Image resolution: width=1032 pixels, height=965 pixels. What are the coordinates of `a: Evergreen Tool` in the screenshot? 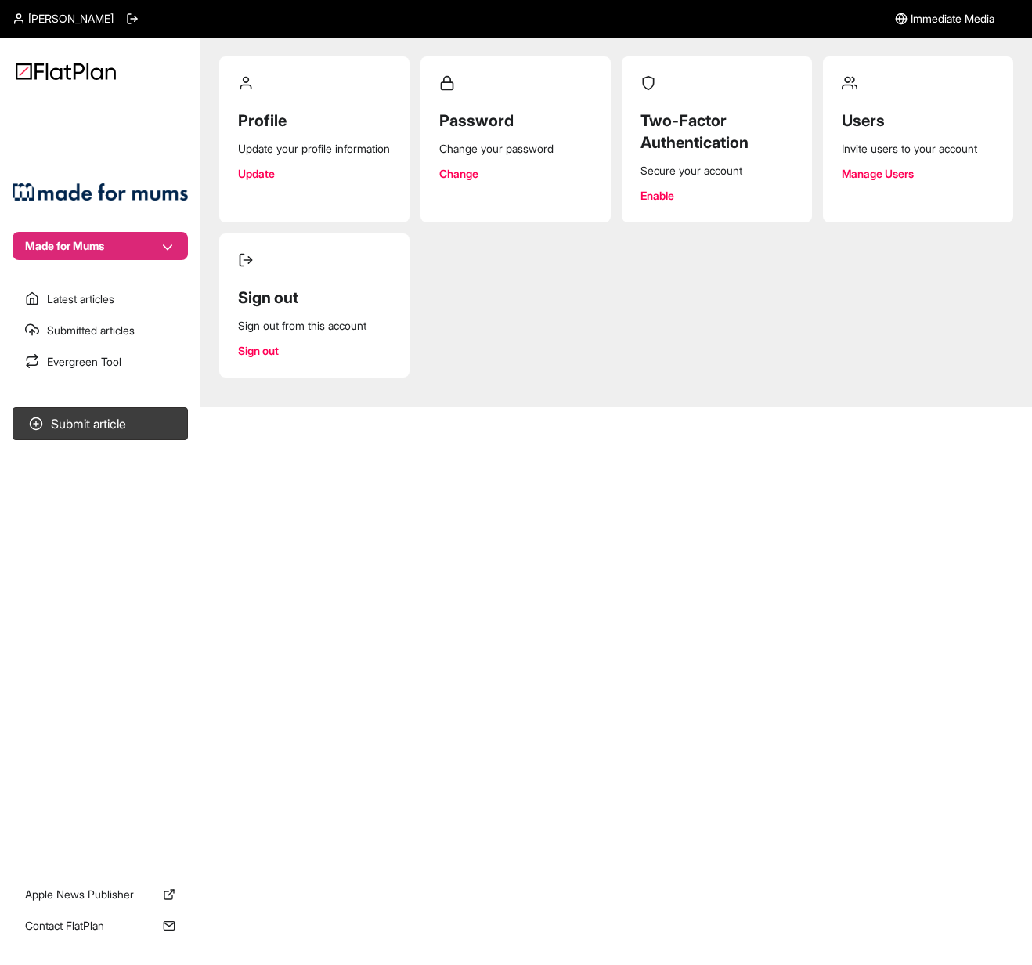 It's located at (100, 362).